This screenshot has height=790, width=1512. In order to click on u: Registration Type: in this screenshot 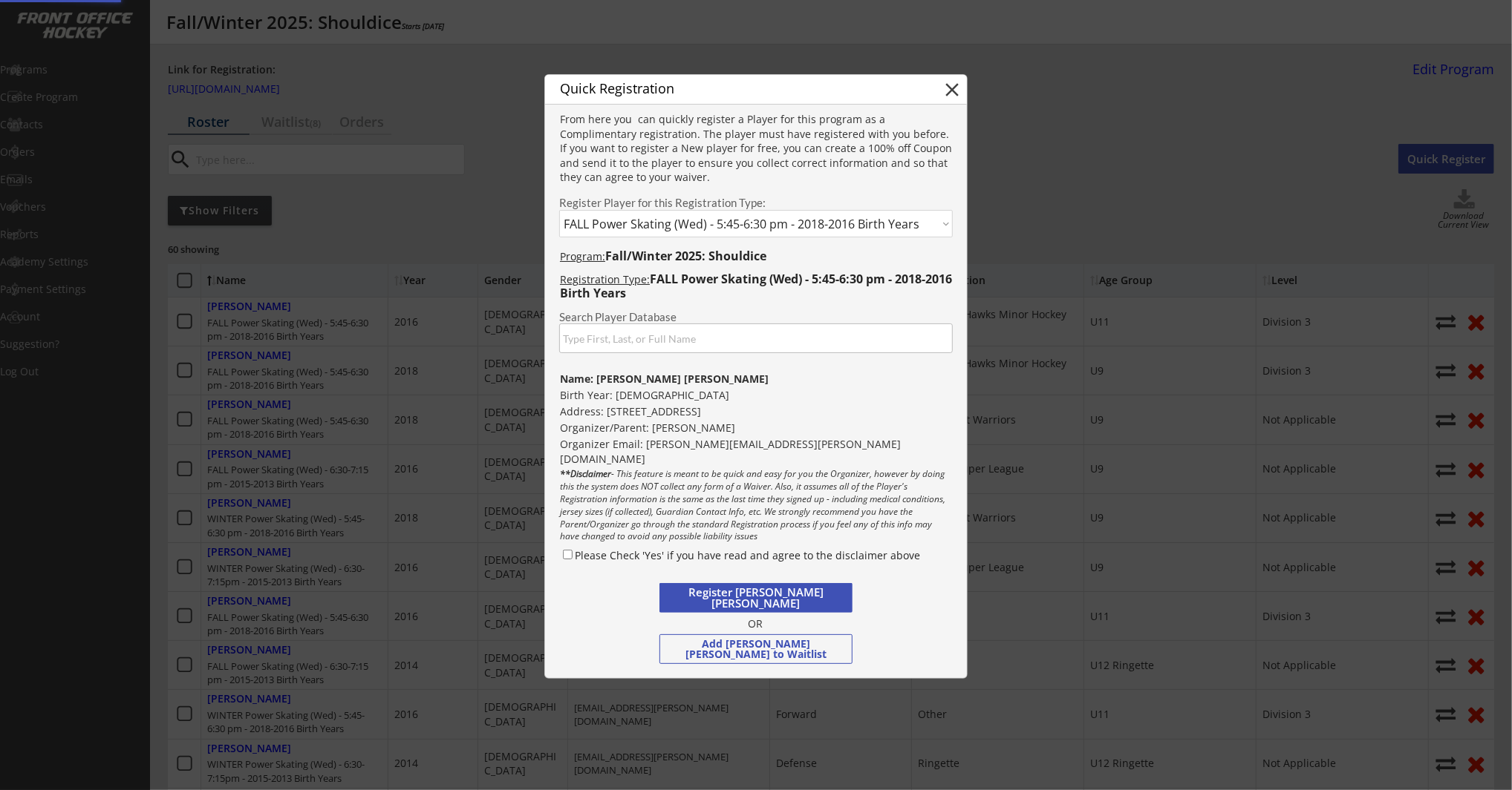, I will do `click(605, 279)`.